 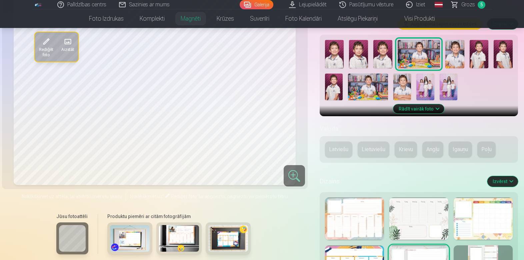 What do you see at coordinates (191, 19) in the screenshot?
I see `a: Magnēti` at bounding box center [191, 19].